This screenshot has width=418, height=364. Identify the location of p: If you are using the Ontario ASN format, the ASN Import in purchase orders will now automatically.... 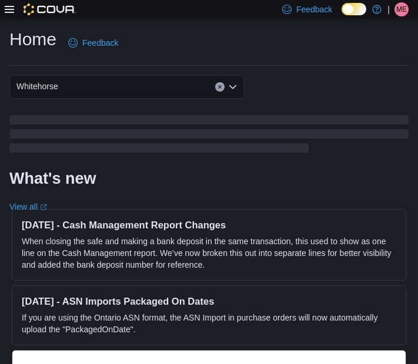
(209, 324).